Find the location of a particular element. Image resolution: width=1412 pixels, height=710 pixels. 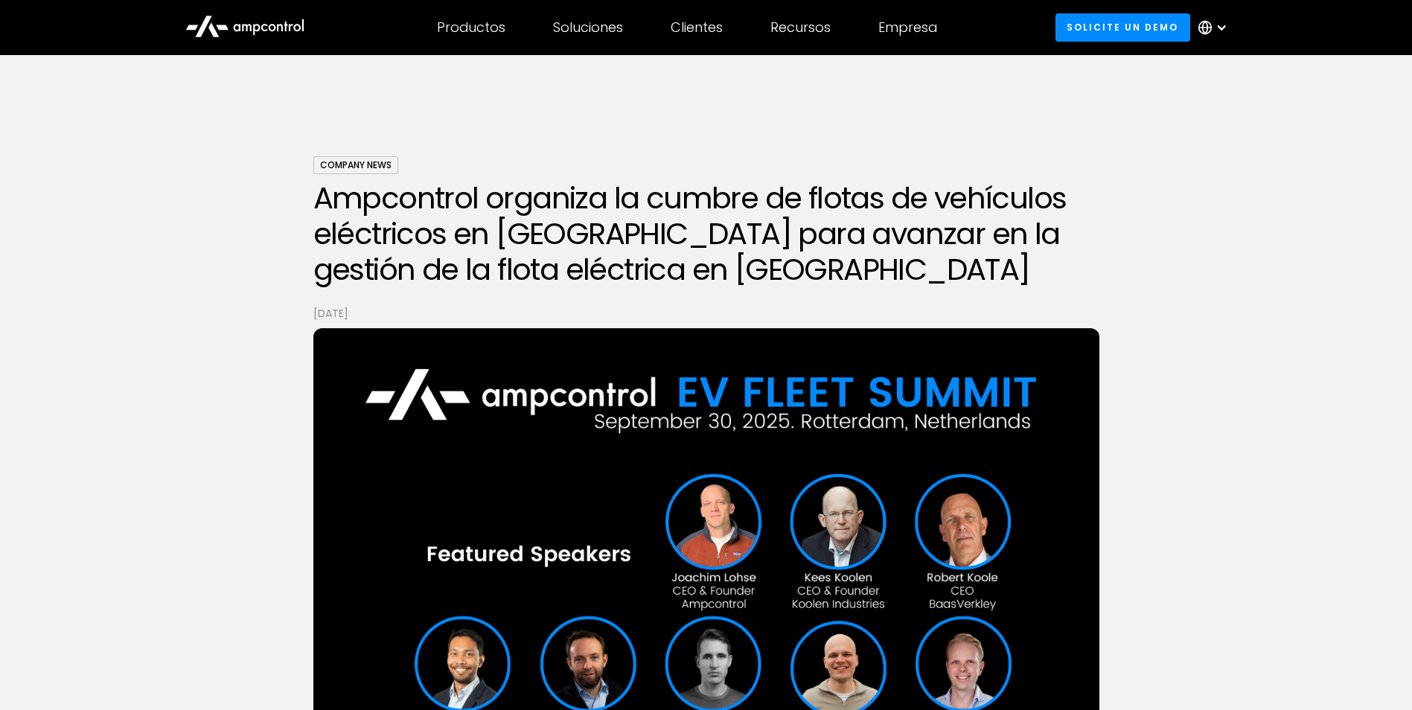

div: Productos is located at coordinates (471, 28).